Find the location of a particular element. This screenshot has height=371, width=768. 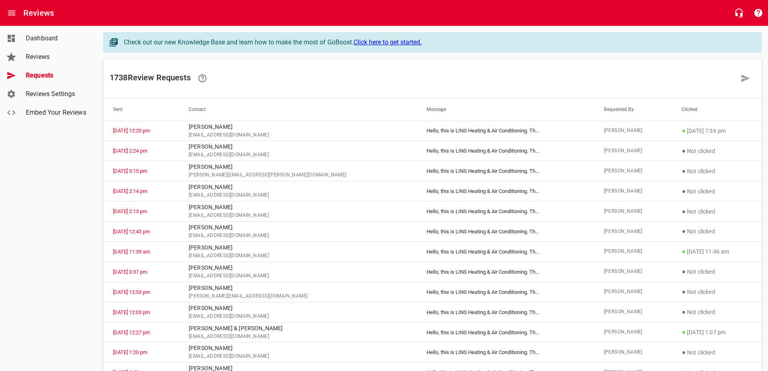

th: Requested By is located at coordinates (633, 109).